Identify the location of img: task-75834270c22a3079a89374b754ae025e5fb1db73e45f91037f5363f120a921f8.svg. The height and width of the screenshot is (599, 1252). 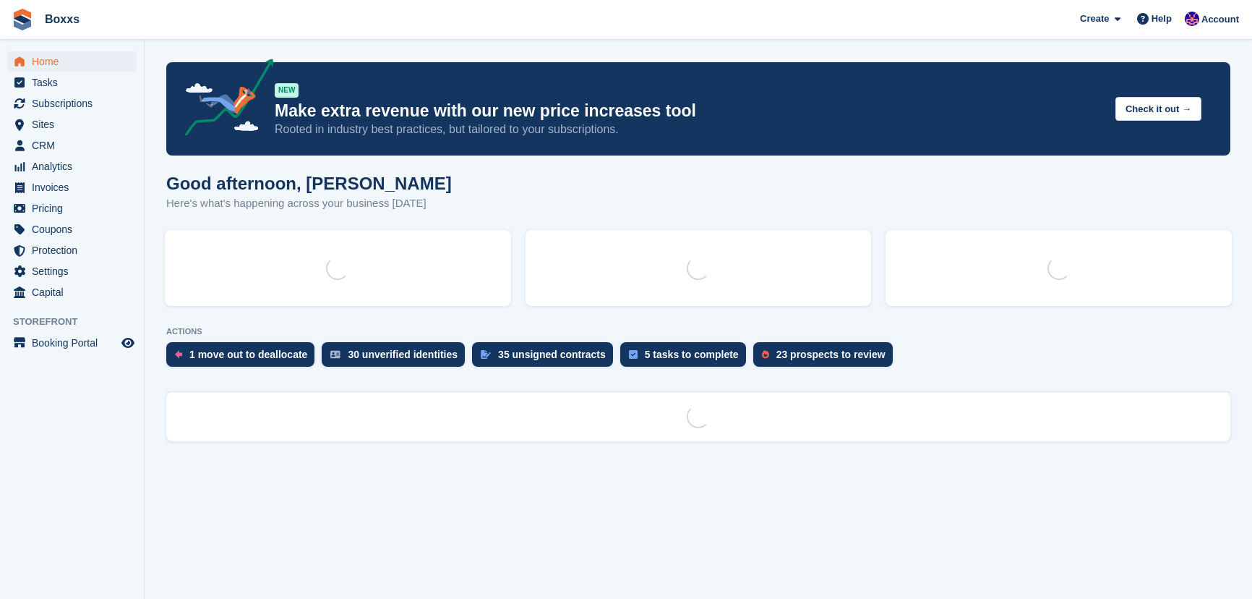
(633, 354).